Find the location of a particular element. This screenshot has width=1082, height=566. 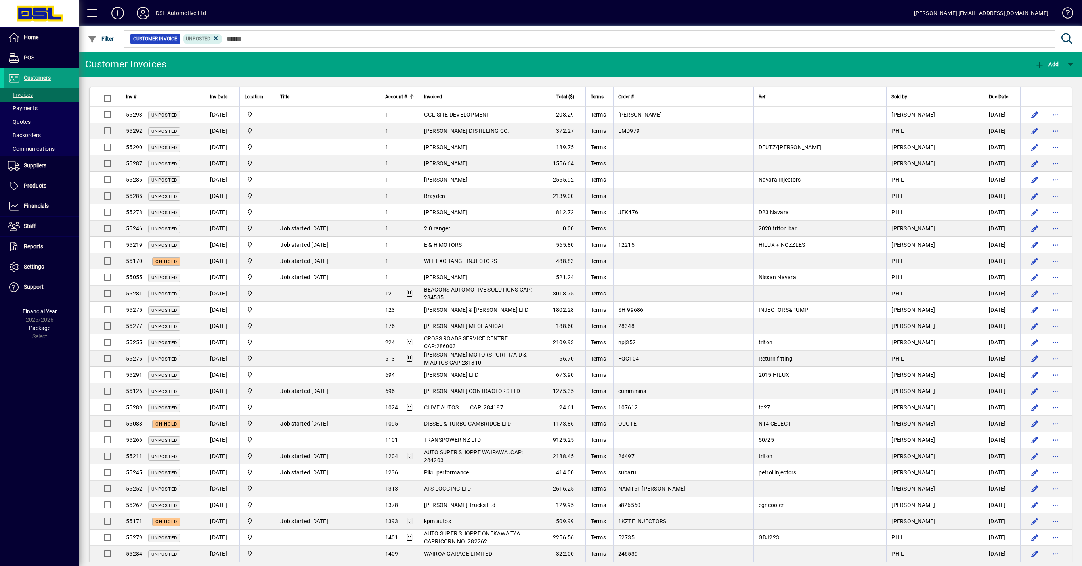

div: Location is located at coordinates (257, 97).